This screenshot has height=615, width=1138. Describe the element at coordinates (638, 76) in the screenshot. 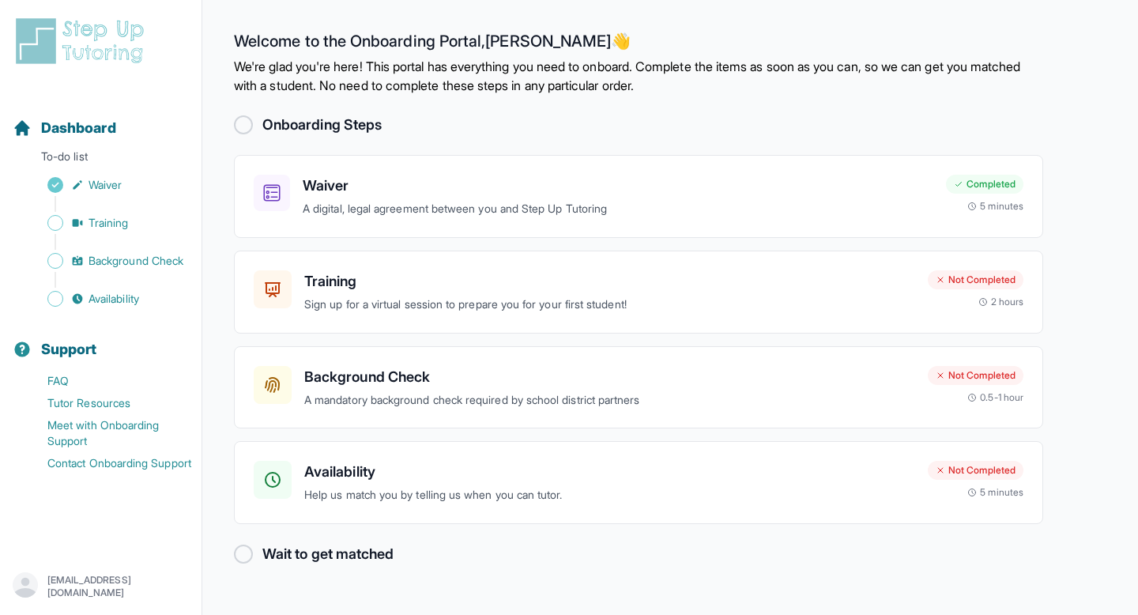

I see `p: We're glad you're here! This portal has everything you need to onboard. Complete the items as soo...` at that location.